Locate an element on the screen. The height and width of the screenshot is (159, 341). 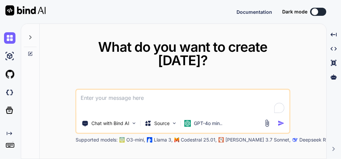
p: Llama 3, is located at coordinates (164, 140).